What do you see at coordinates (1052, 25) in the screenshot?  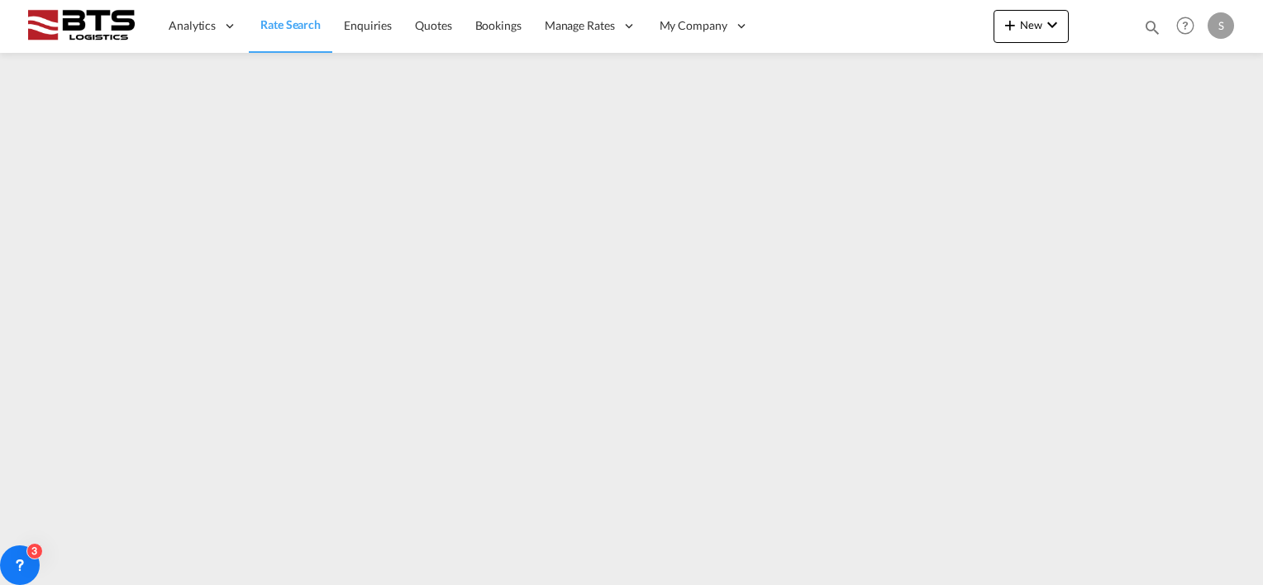 I see `md-icon: icon-chevron-down` at bounding box center [1052, 25].